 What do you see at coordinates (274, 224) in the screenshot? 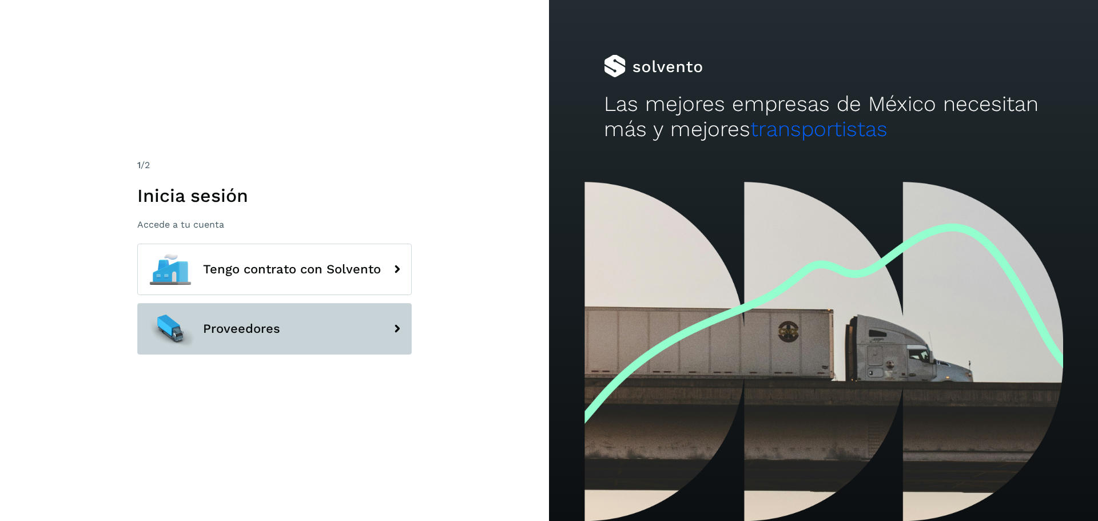
I see `p: Accede a tu cuenta` at bounding box center [274, 224].